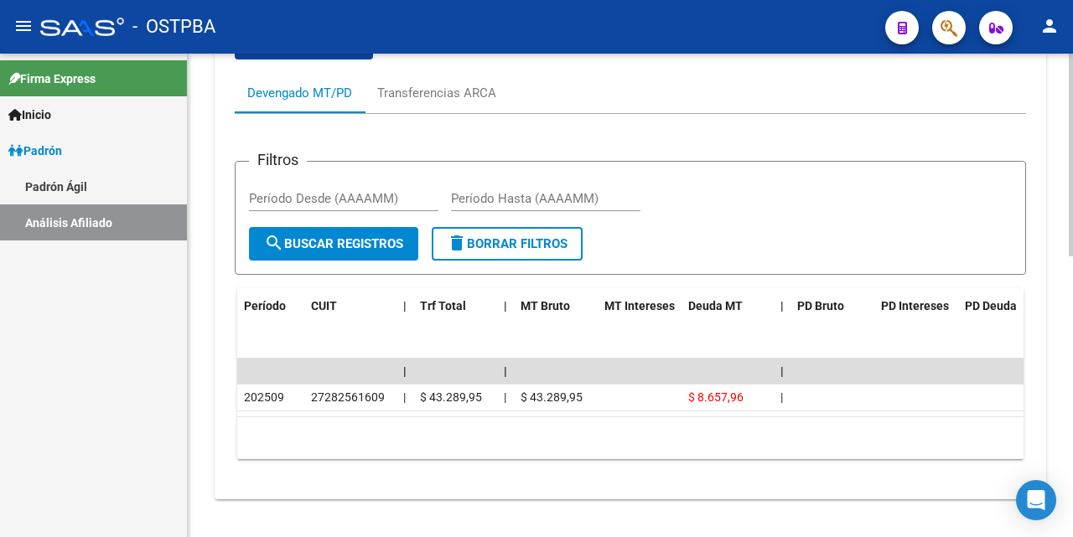 The image size is (1073, 537). Describe the element at coordinates (52, 79) in the screenshot. I see `span: Firma Express` at that location.